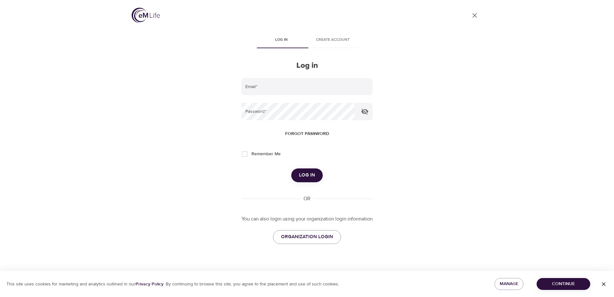 This screenshot has width=614, height=297. Describe the element at coordinates (307, 134) in the screenshot. I see `button: Forgot password` at that location.